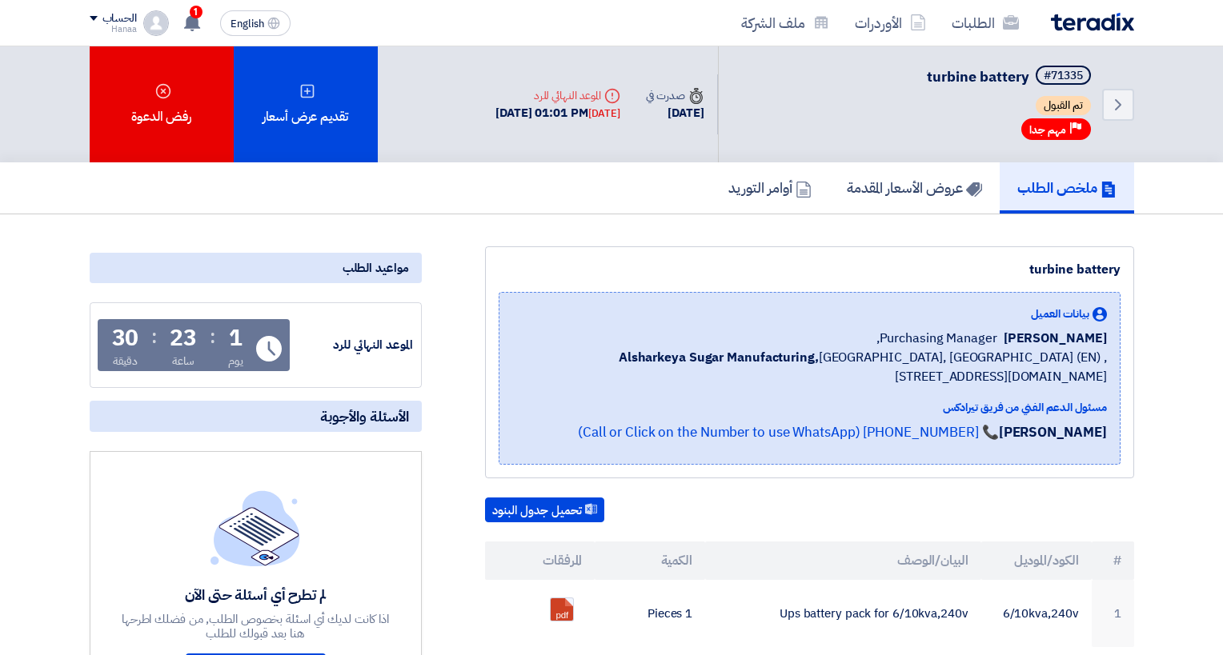 The height and width of the screenshot is (655, 1223). I want to click on div: الحساب, so click(119, 18).